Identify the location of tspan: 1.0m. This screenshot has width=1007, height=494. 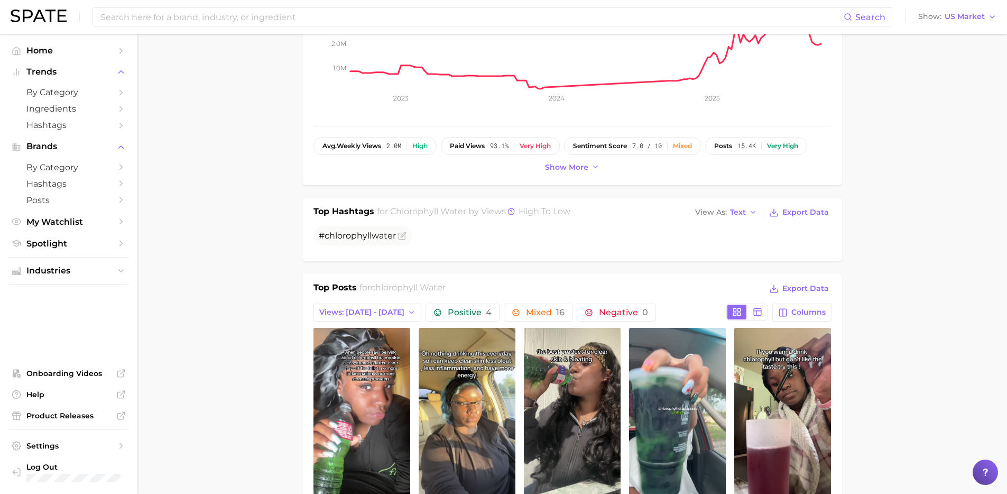
(339, 67).